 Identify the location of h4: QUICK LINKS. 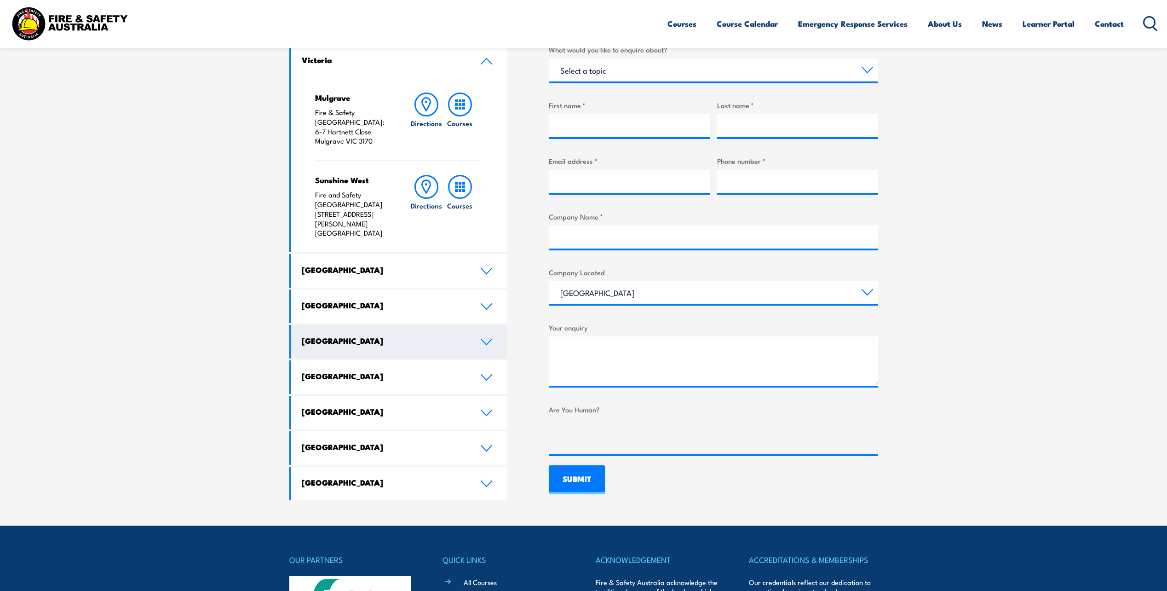
(507, 559).